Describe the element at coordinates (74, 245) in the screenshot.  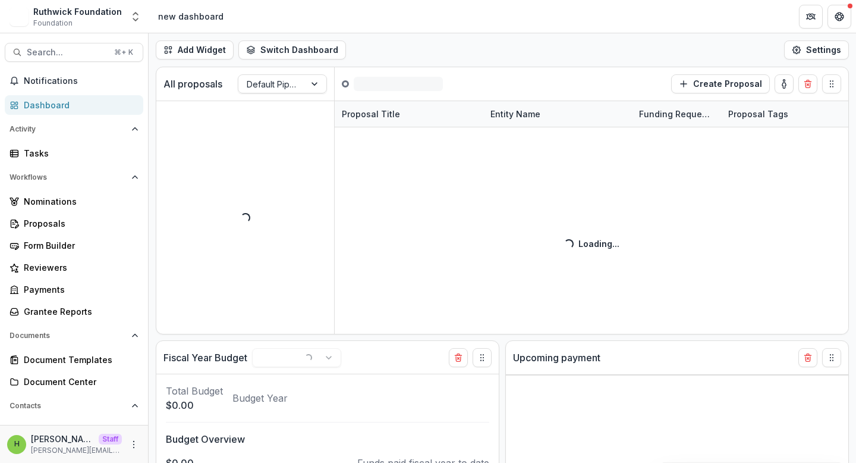
I see `a: Form Builder` at that location.